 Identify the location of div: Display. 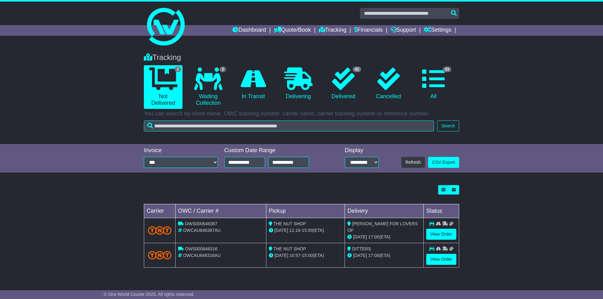
(362, 151).